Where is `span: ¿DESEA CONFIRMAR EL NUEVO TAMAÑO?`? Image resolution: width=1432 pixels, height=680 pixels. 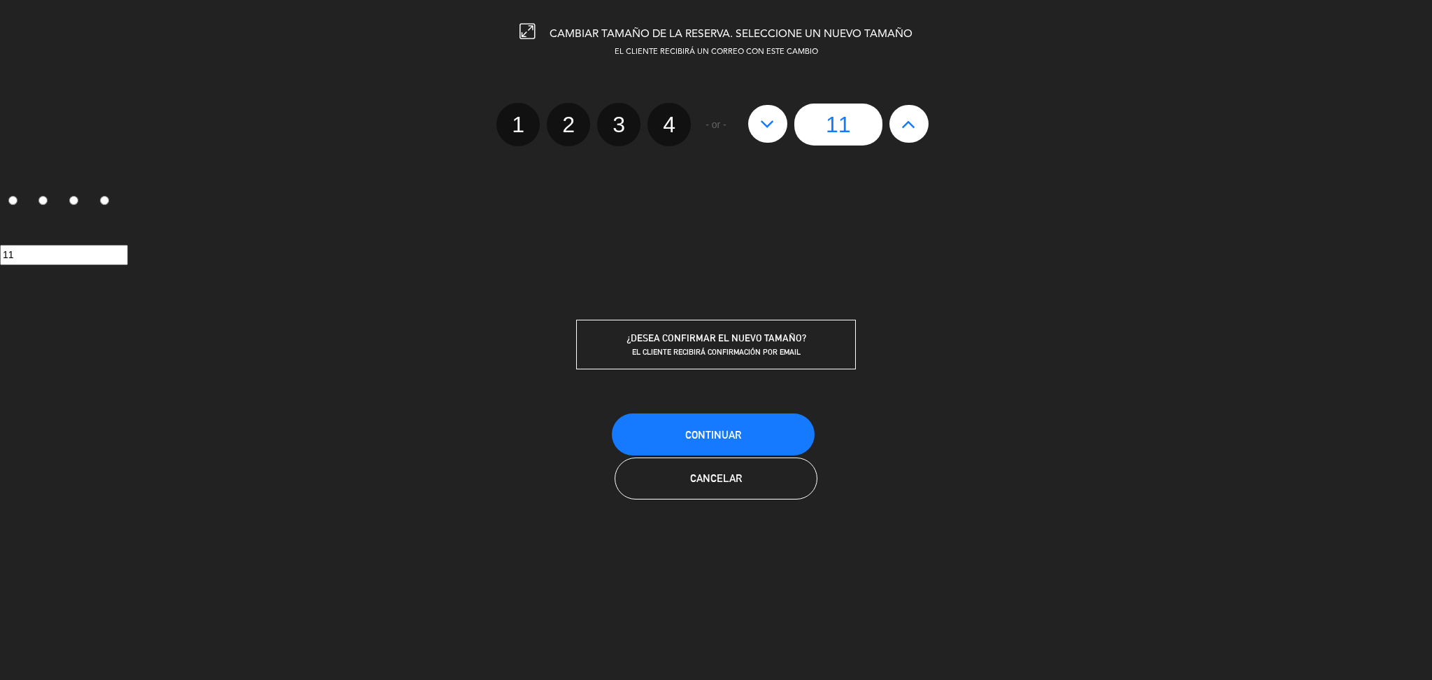
span: ¿DESEA CONFIRMAR EL NUEVO TAMAÑO? is located at coordinates (716, 338).